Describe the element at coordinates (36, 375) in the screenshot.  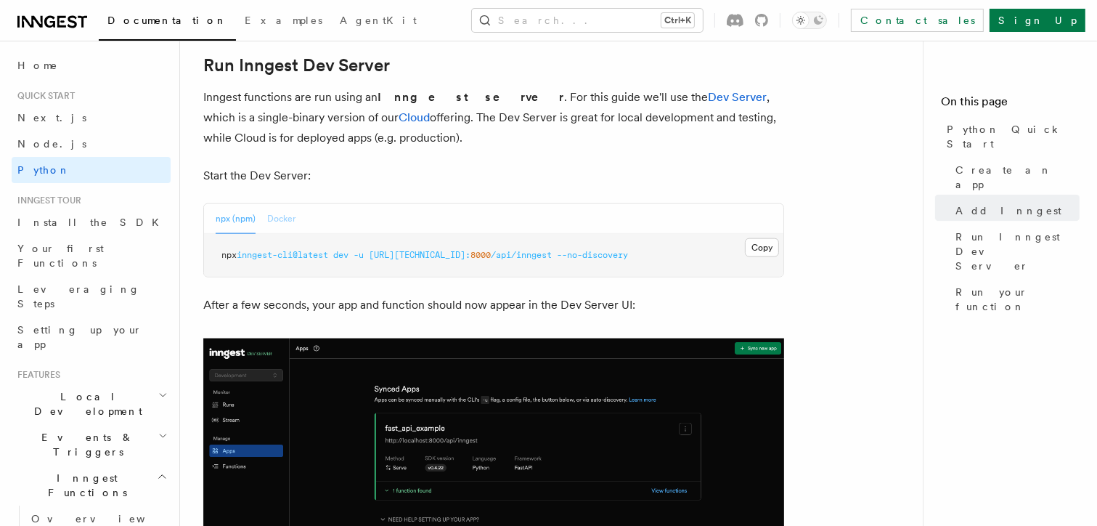
I see `span: Features` at that location.